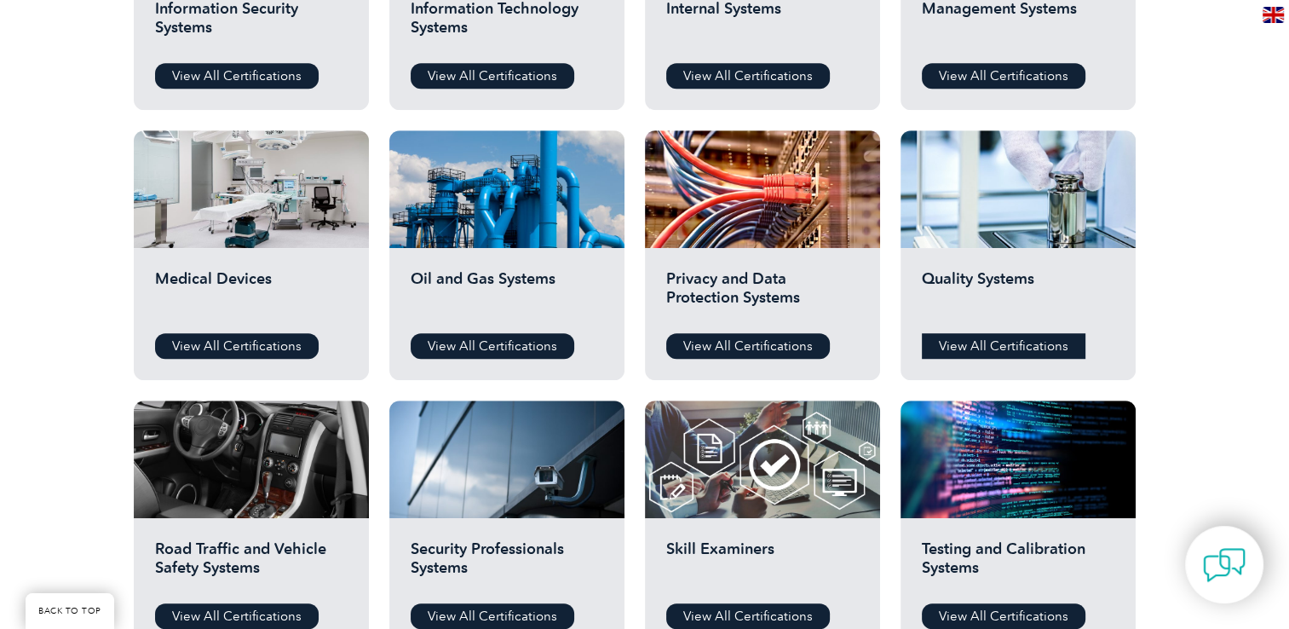 This screenshot has width=1289, height=629. Describe the element at coordinates (70, 611) in the screenshot. I see `a: BACK TO TOP` at that location.